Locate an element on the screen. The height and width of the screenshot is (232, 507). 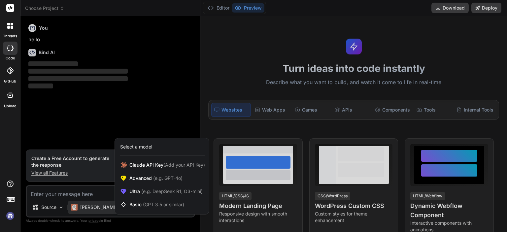
label: threads is located at coordinates (10, 36).